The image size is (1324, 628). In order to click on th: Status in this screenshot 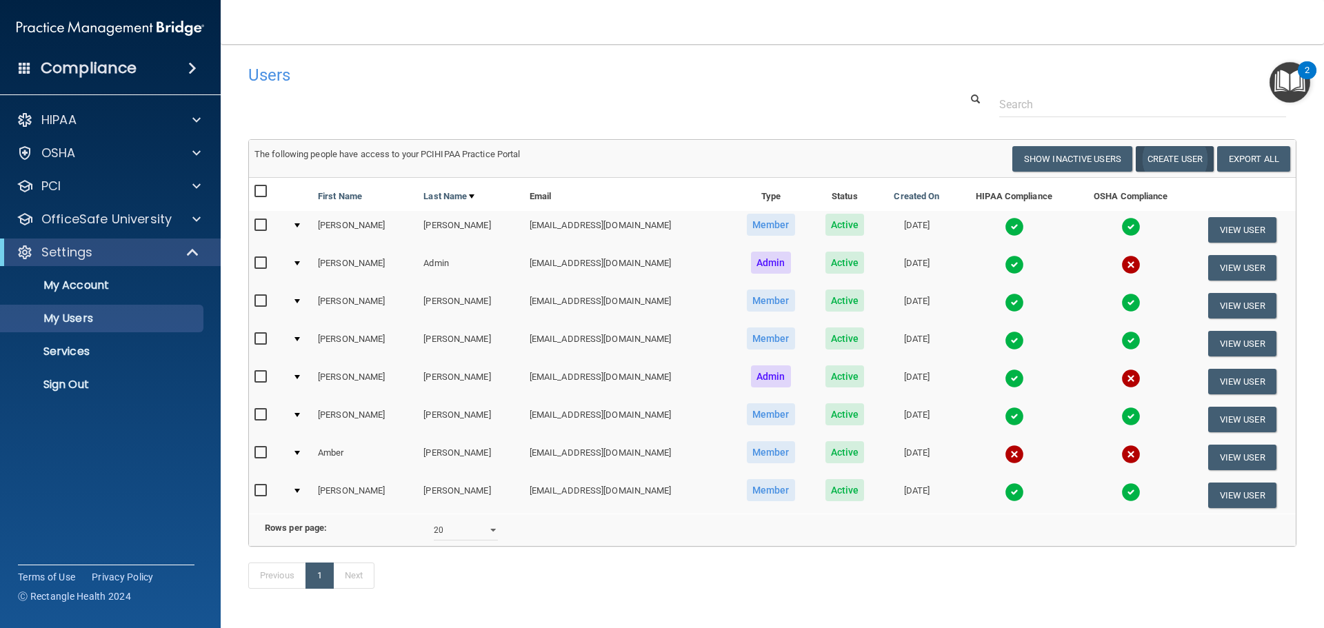, I will do `click(845, 194)`.